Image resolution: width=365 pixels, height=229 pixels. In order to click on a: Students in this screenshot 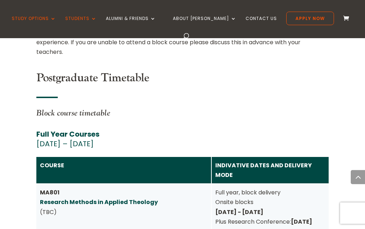, I will do `click(81, 24)`.